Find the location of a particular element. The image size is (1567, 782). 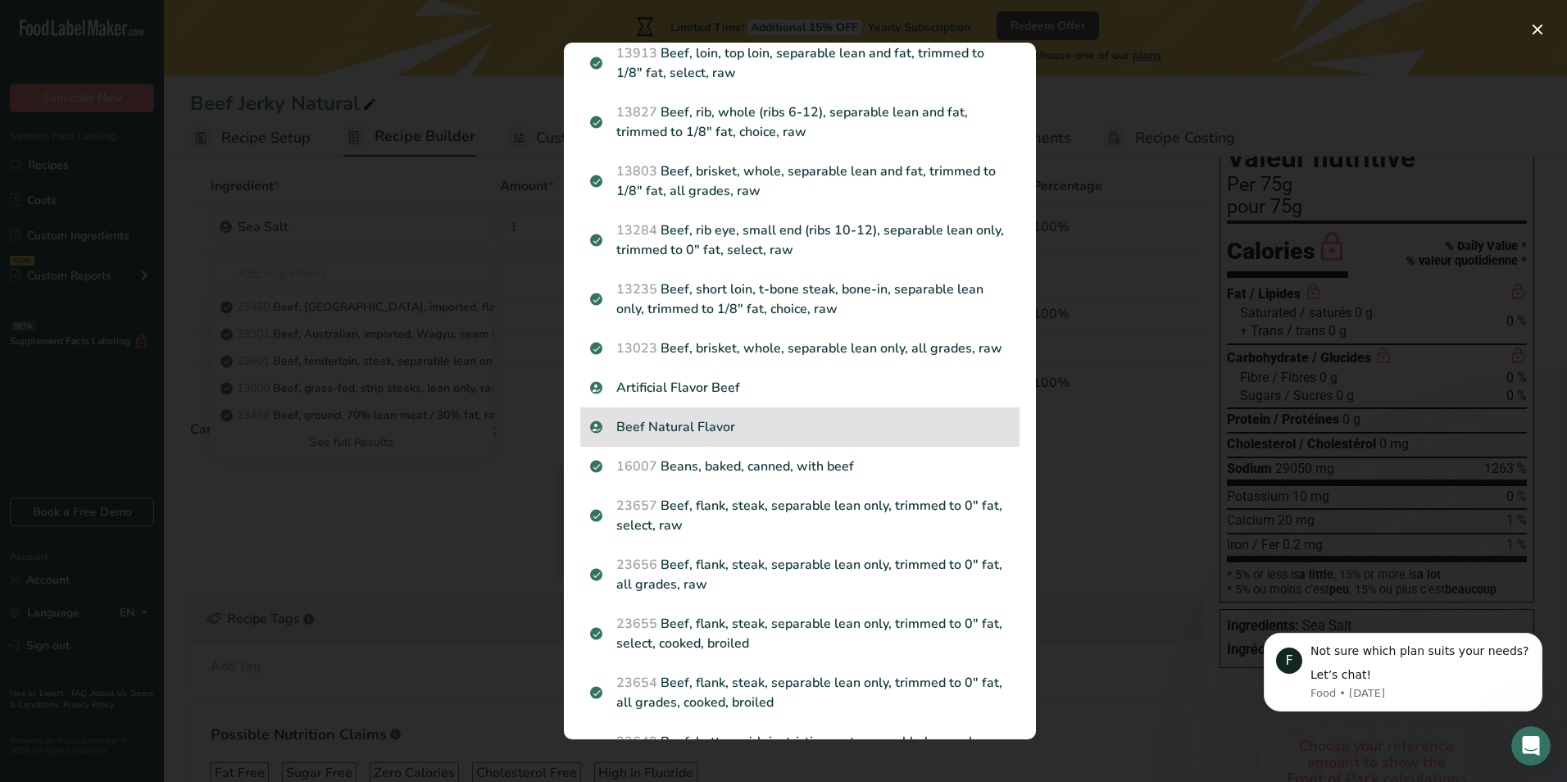

p: Beef, flank, steak, separable lean only, trimmed to 0" fat, all grades, cooked, broiled is located at coordinates (800, 693).